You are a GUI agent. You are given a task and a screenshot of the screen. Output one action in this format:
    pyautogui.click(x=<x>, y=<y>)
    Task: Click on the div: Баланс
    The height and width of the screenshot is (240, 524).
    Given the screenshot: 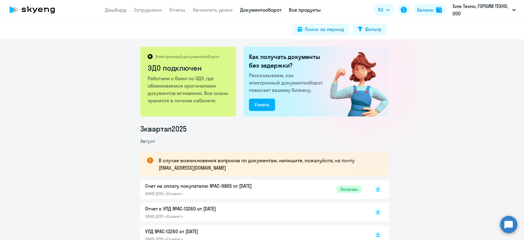 What is the action you would take?
    pyautogui.click(x=425, y=10)
    